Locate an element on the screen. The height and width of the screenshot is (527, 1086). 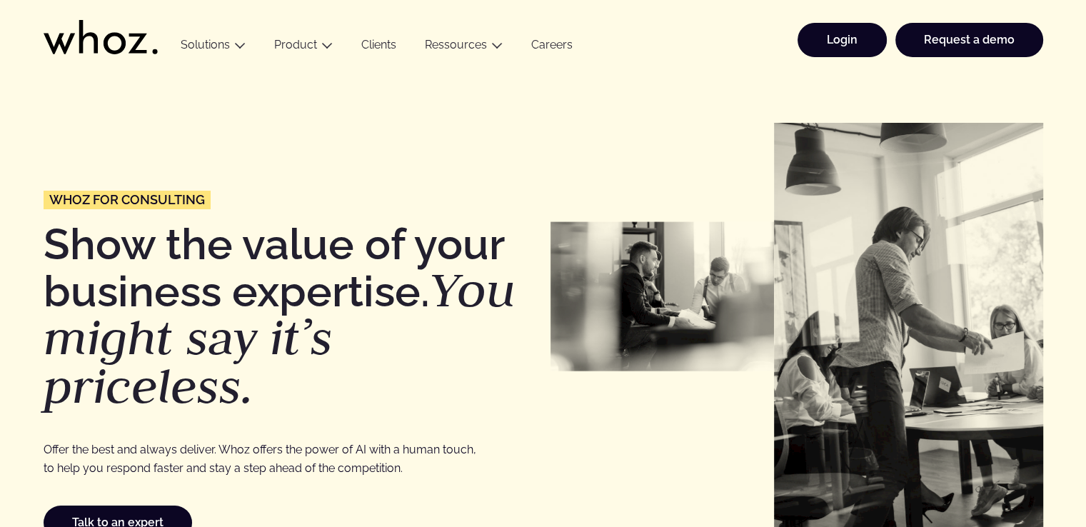
h1: Show the value of your business expertise. is located at coordinates (290, 316).